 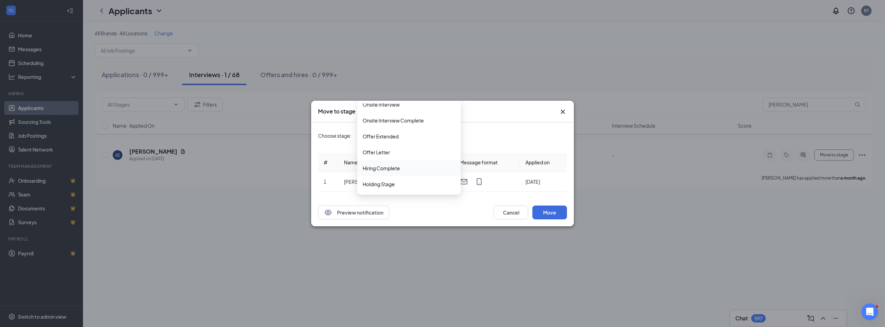 I want to click on th: Message format, so click(x=487, y=162).